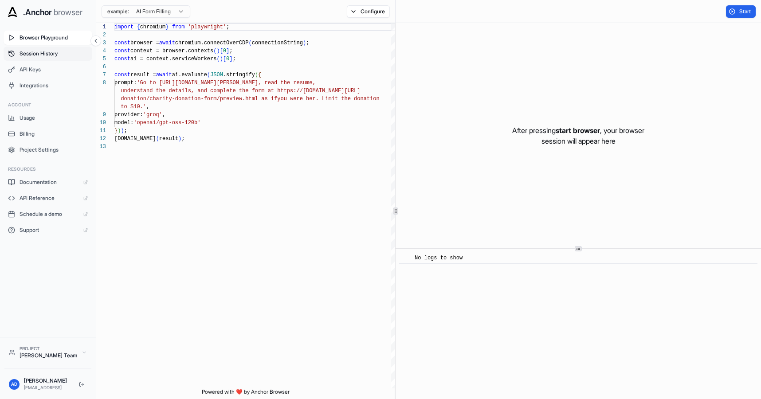 The width and height of the screenshot is (761, 399). What do you see at coordinates (101, 43) in the screenshot?
I see `div: 3` at bounding box center [101, 43].